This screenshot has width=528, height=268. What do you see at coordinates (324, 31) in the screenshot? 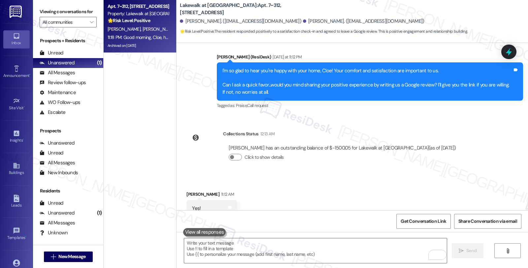
I see `span: : The resident responded positively to a satisfaction check-in and agreed to leave a Google revie...` at bounding box center [324, 31].